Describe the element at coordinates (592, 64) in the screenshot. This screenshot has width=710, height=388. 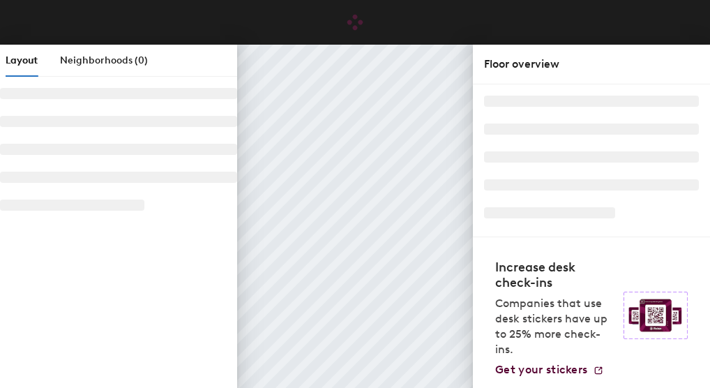
I see `div: Floor overview` at that location.